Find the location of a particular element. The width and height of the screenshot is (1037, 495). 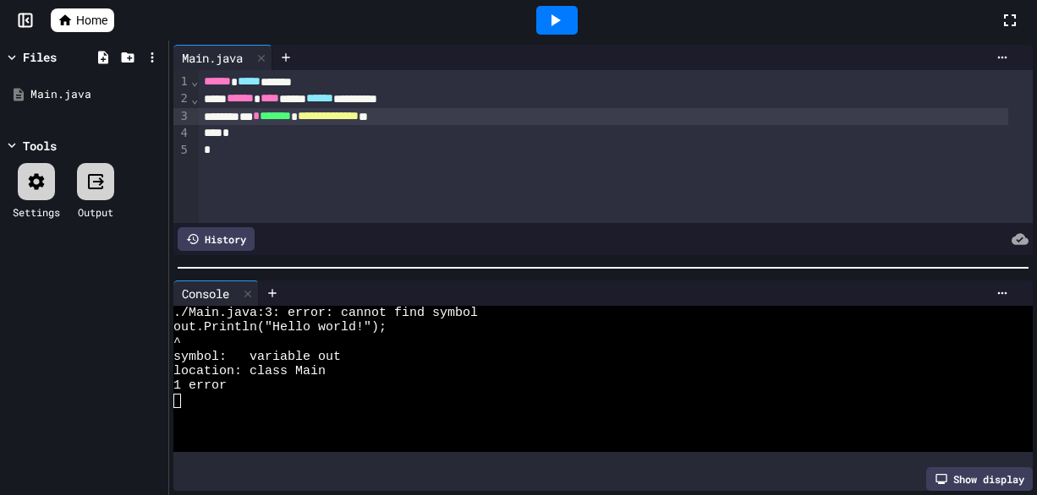

div: 2 is located at coordinates (182, 99).